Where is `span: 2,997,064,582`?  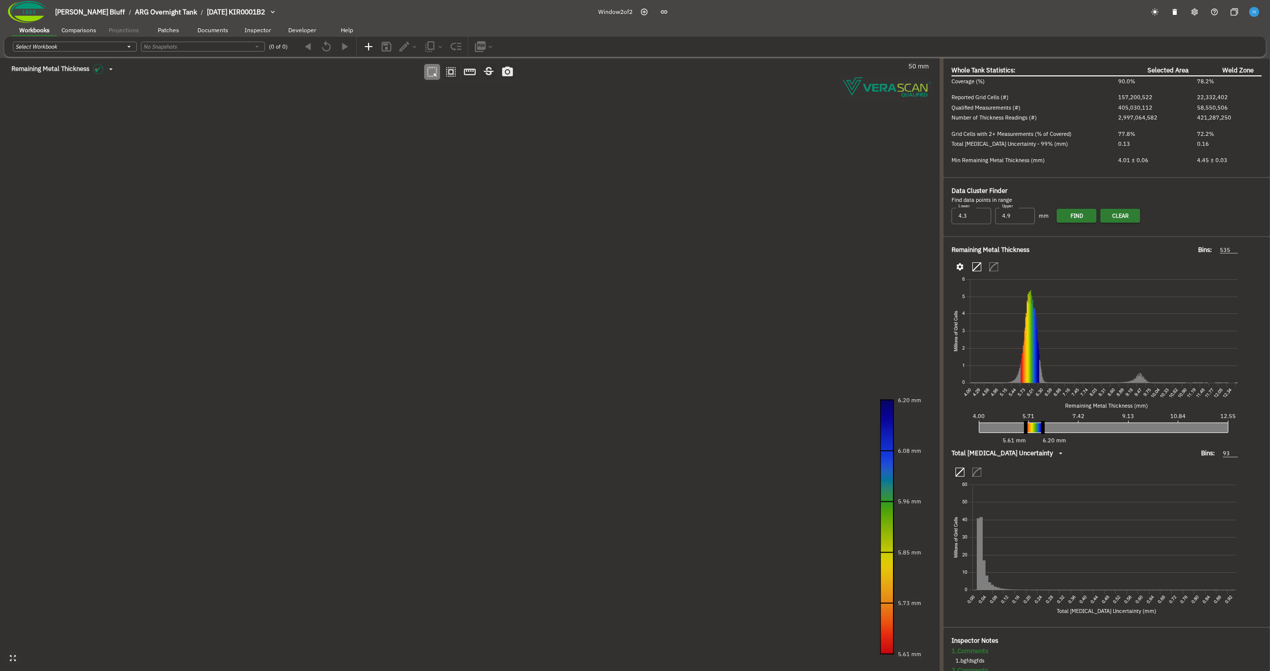 span: 2,997,064,582 is located at coordinates (1138, 118).